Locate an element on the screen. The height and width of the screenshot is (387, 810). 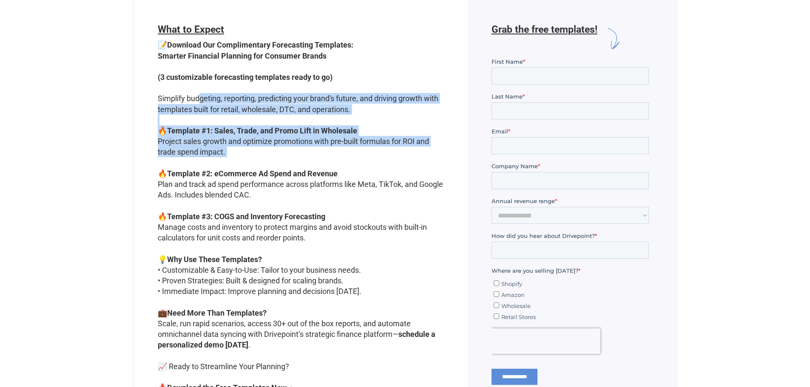
strong: (3 customizable forecasting templates ready to go) is located at coordinates (245, 77).